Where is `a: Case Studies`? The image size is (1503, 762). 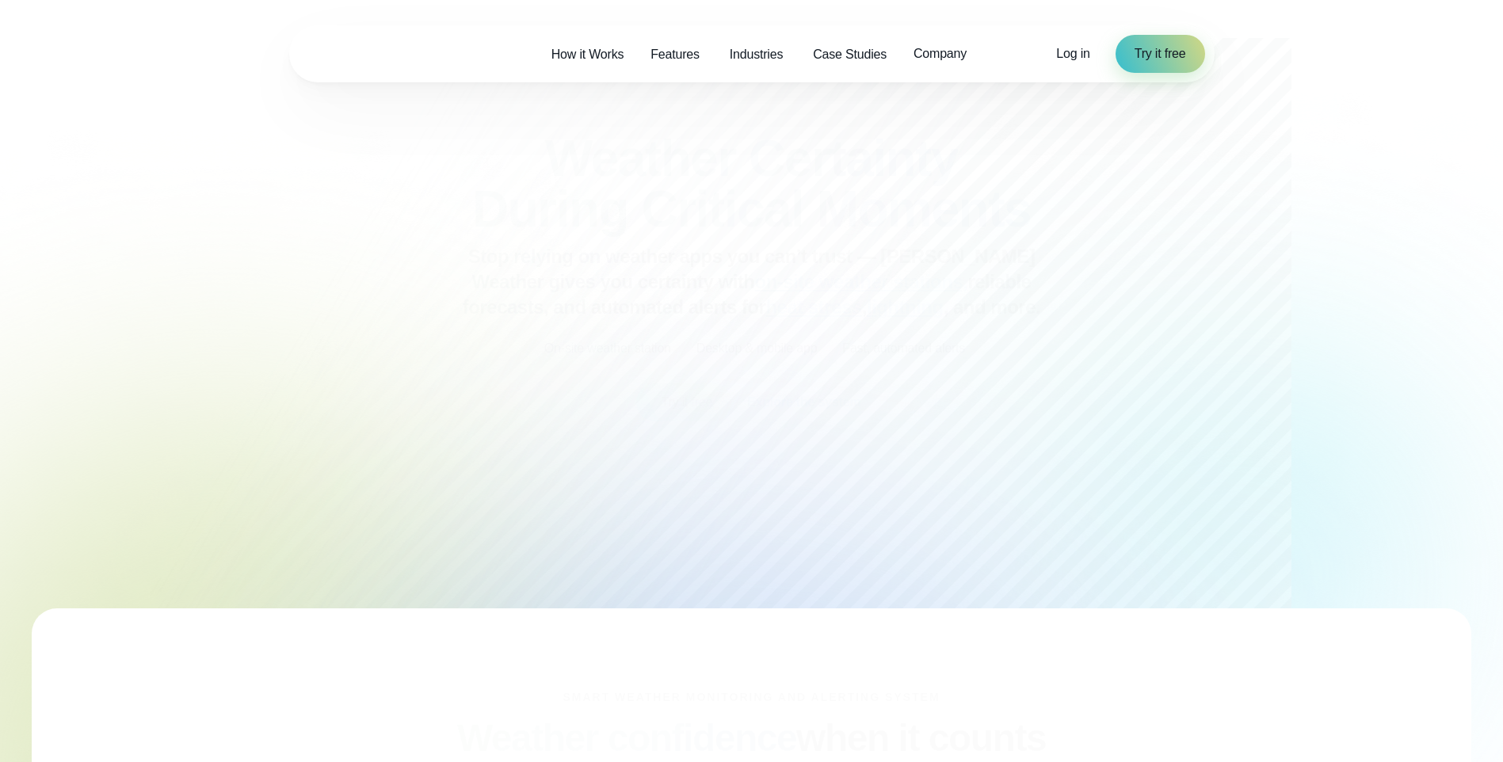 a: Case Studies is located at coordinates (849, 54).